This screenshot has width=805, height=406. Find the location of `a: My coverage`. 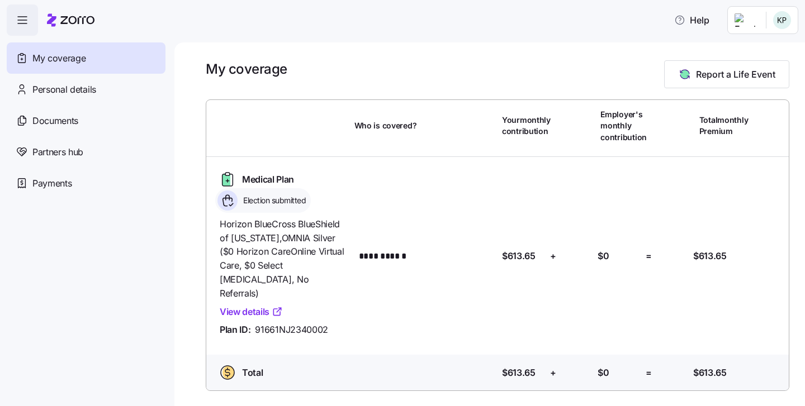

a: My coverage is located at coordinates (86, 58).